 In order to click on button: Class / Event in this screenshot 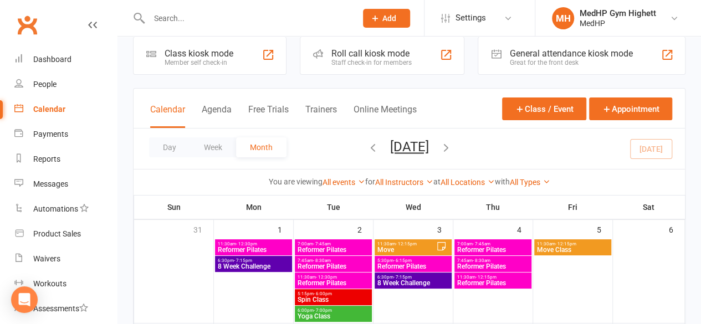, I will do `click(544, 109)`.